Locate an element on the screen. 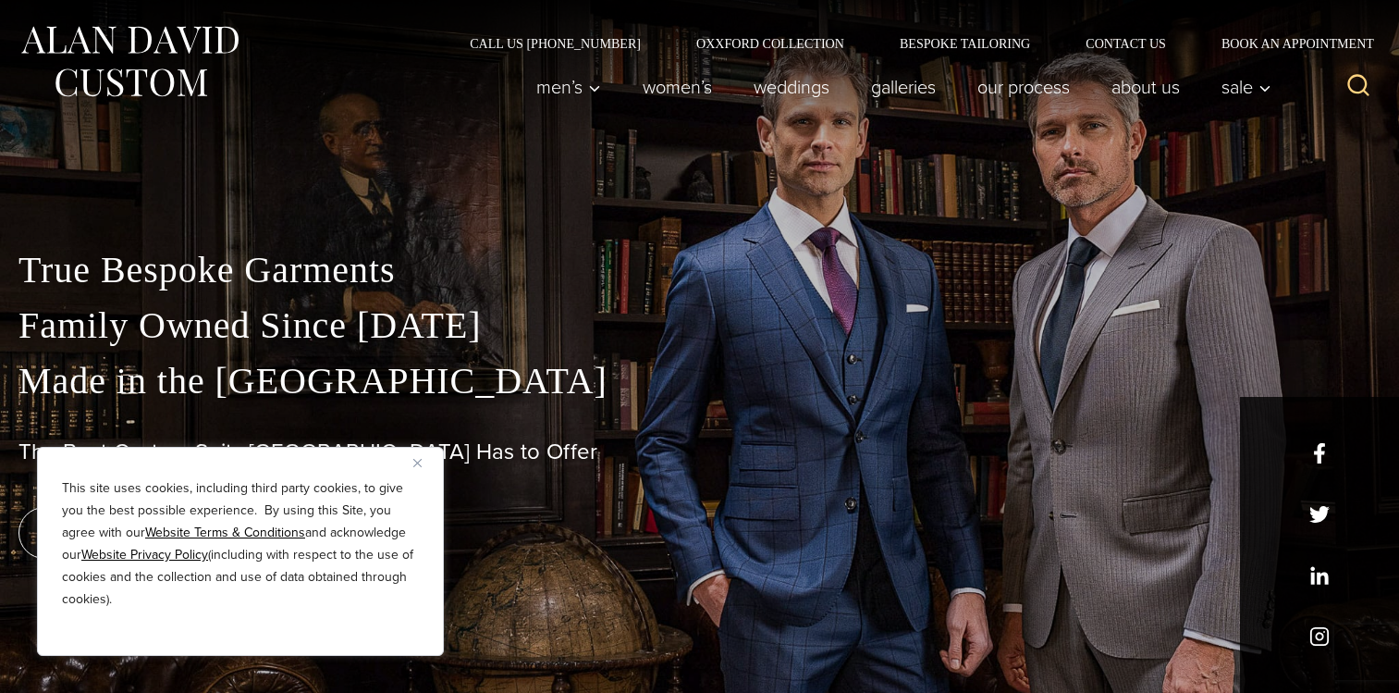 Image resolution: width=1399 pixels, height=693 pixels. u: Website Terms & Conditions is located at coordinates (225, 532).